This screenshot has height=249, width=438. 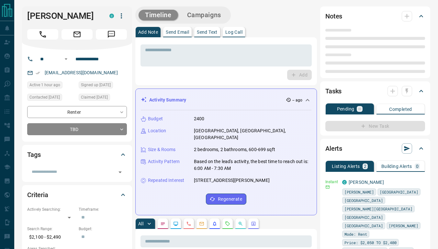 What do you see at coordinates (207, 32) in the screenshot?
I see `p: Send Text` at bounding box center [207, 32].